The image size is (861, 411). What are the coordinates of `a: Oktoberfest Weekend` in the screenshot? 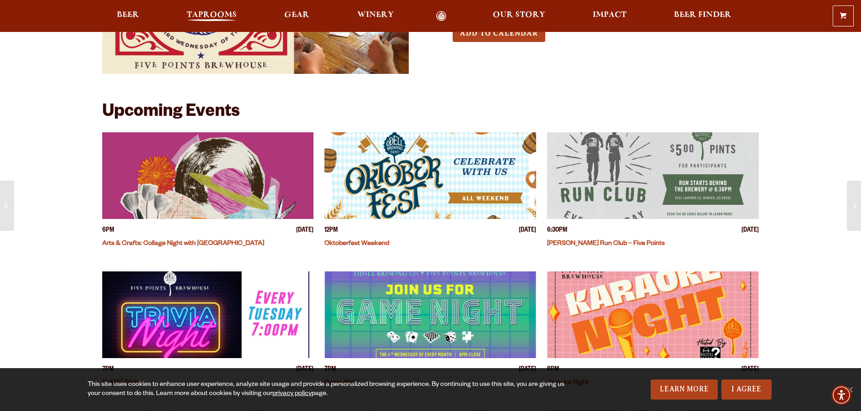 It's located at (357, 244).